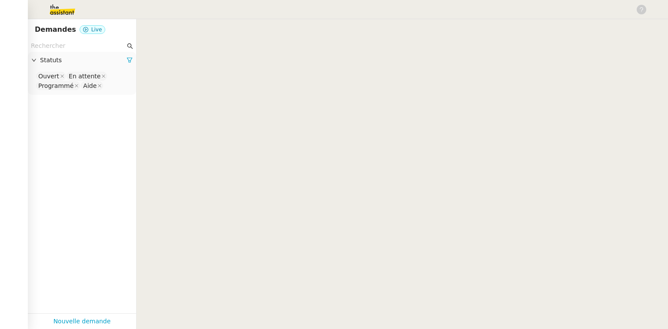 This screenshot has height=329, width=668. Describe the element at coordinates (97, 30) in the screenshot. I see `span: Live` at that location.